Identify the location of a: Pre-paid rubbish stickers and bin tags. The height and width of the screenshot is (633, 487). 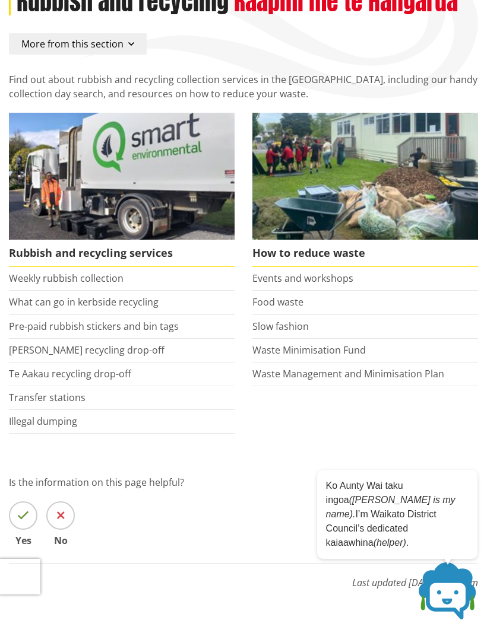
(94, 326).